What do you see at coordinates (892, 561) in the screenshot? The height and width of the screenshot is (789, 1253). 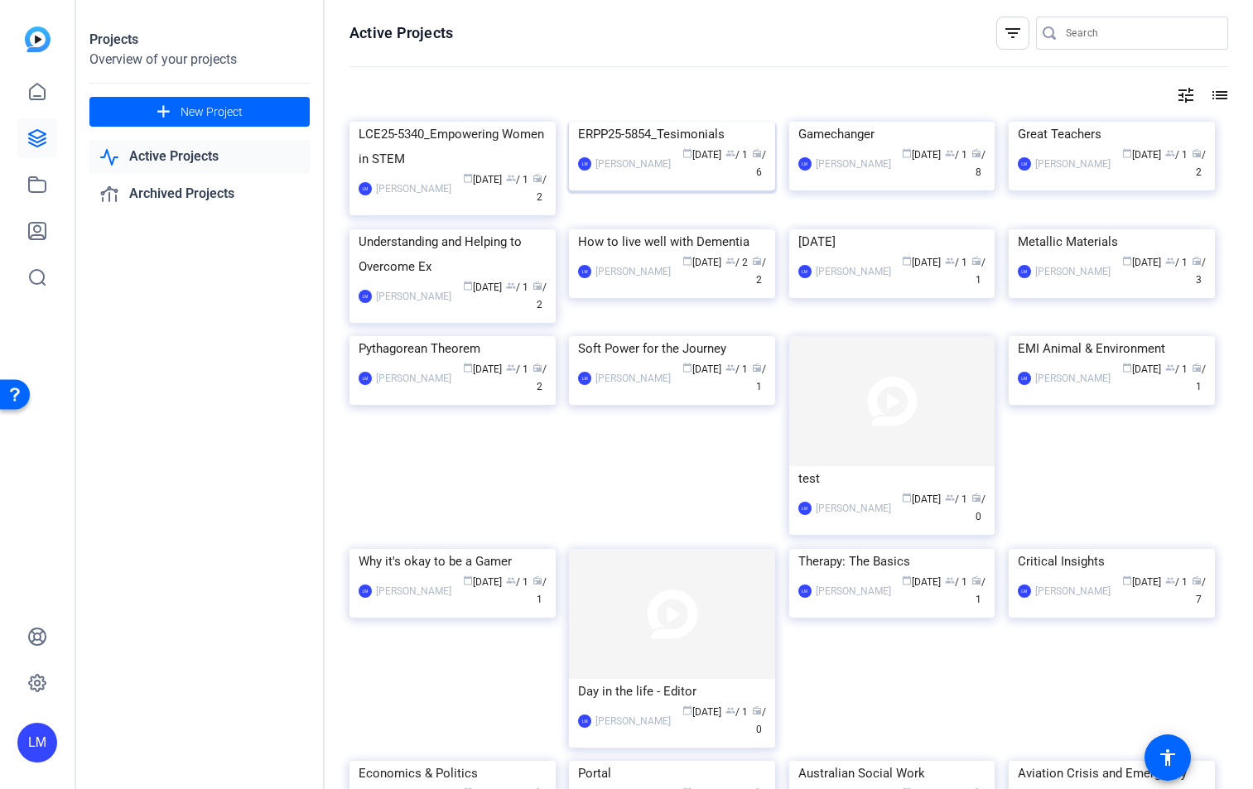 I see `div: Therapy: The Basics` at bounding box center [892, 561].